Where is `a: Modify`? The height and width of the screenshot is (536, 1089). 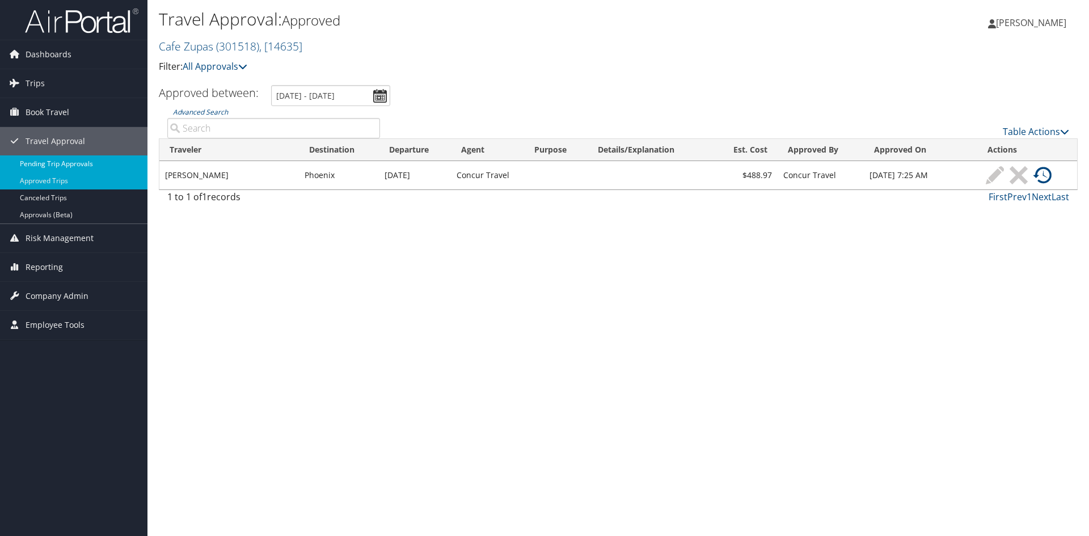
a: Modify is located at coordinates (995, 175).